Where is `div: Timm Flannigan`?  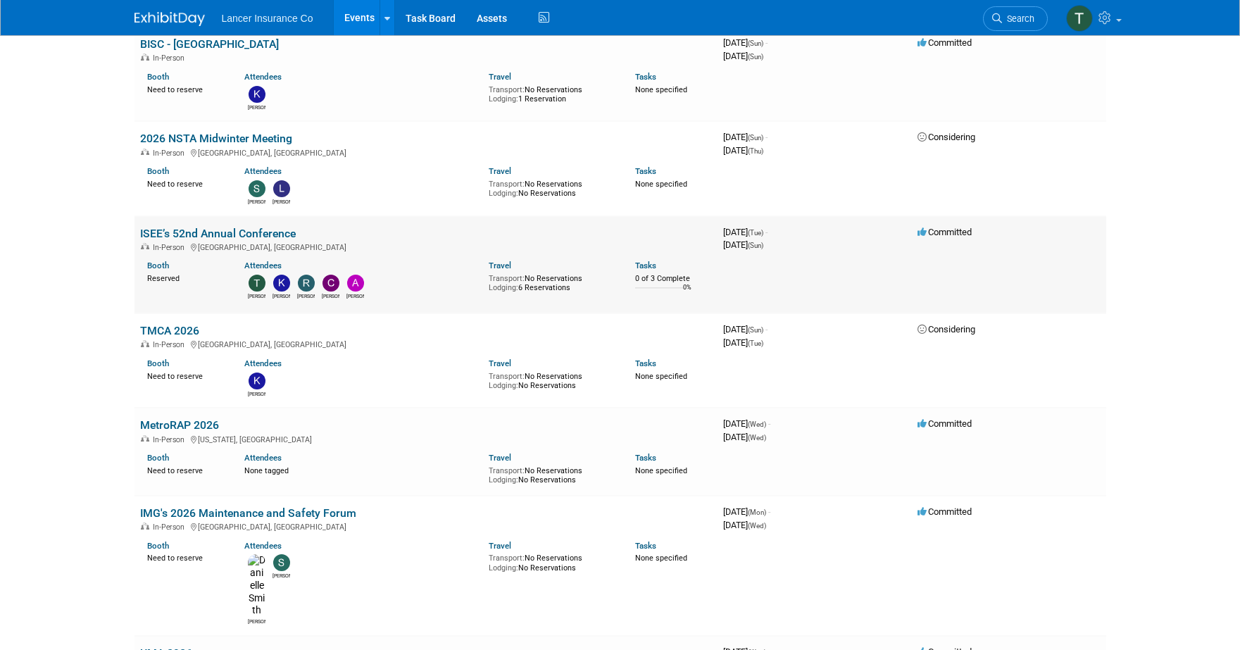
div: Timm Flannigan is located at coordinates (256, 296).